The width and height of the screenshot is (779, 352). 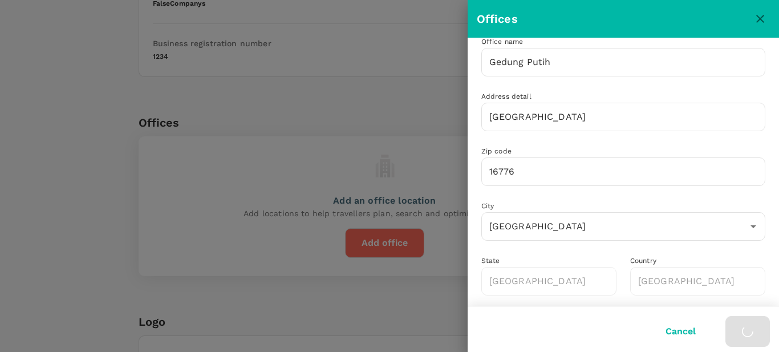 I want to click on span: Country, so click(x=644, y=261).